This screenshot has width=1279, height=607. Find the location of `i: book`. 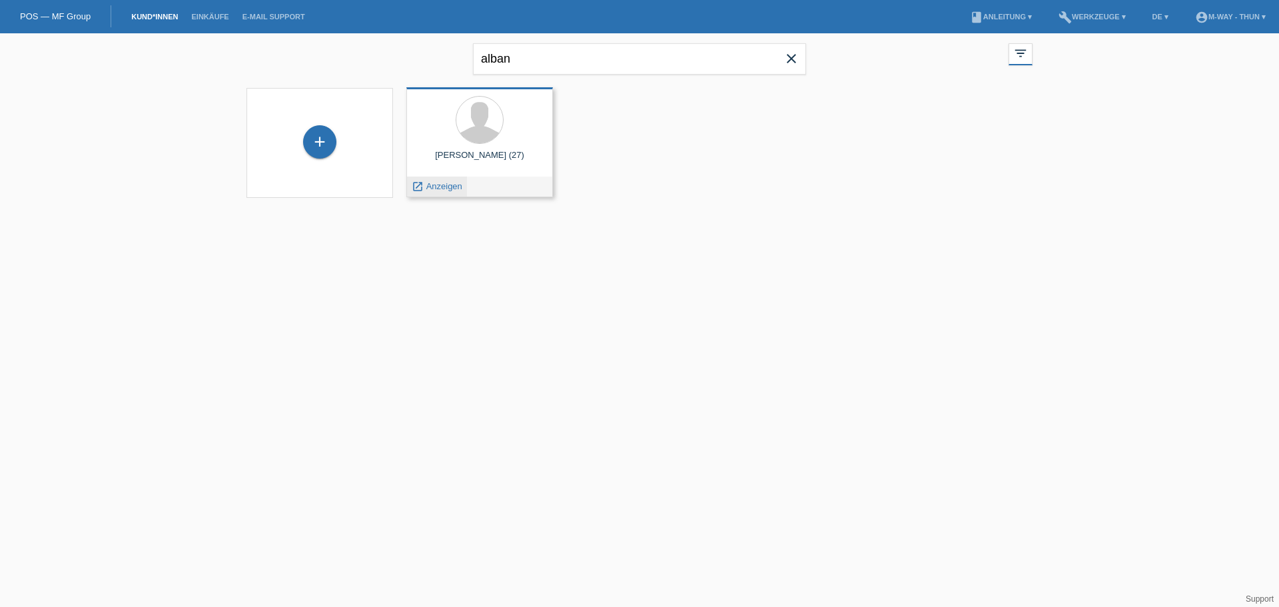

i: book is located at coordinates (976, 17).